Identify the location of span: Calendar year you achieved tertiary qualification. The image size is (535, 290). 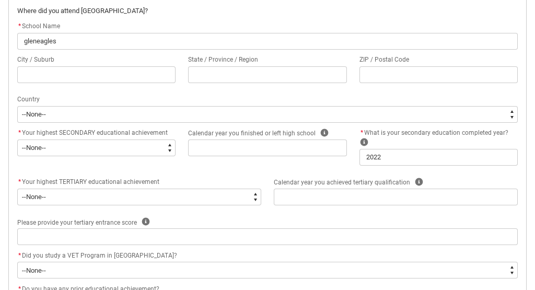
(342, 182).